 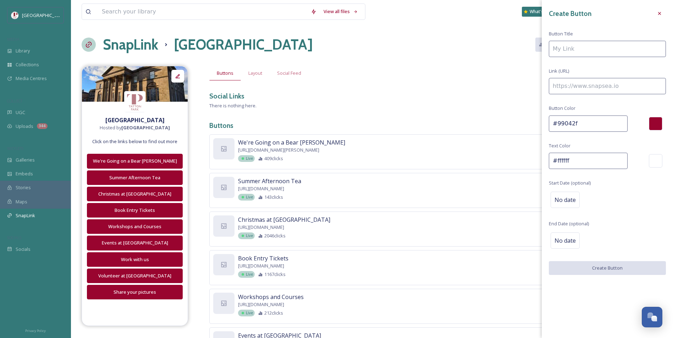 I want to click on span: Start Date (optional), so click(x=569, y=183).